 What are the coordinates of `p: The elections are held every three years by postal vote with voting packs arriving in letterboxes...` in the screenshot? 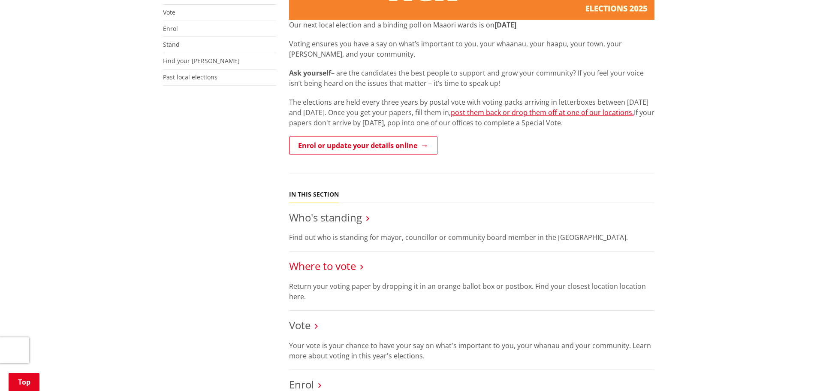 It's located at (472, 112).